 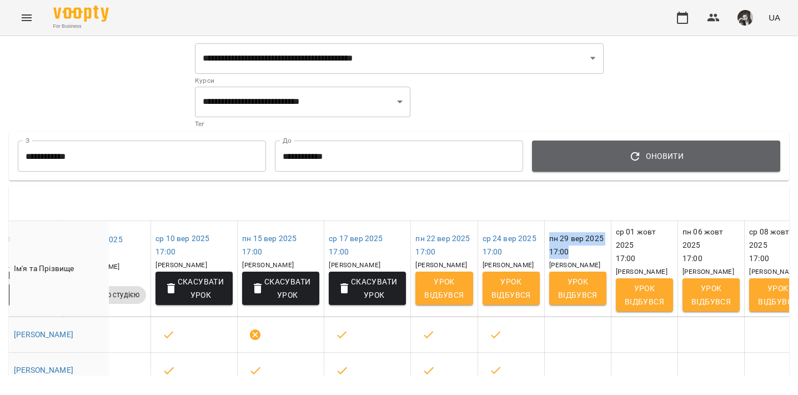 What do you see at coordinates (81, 13) in the screenshot?
I see `img: Voopty Logo` at bounding box center [81, 13].